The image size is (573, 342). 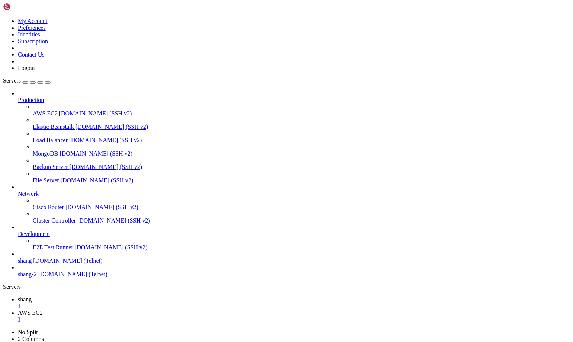 I want to click on a: Identities, so click(x=29, y=34).